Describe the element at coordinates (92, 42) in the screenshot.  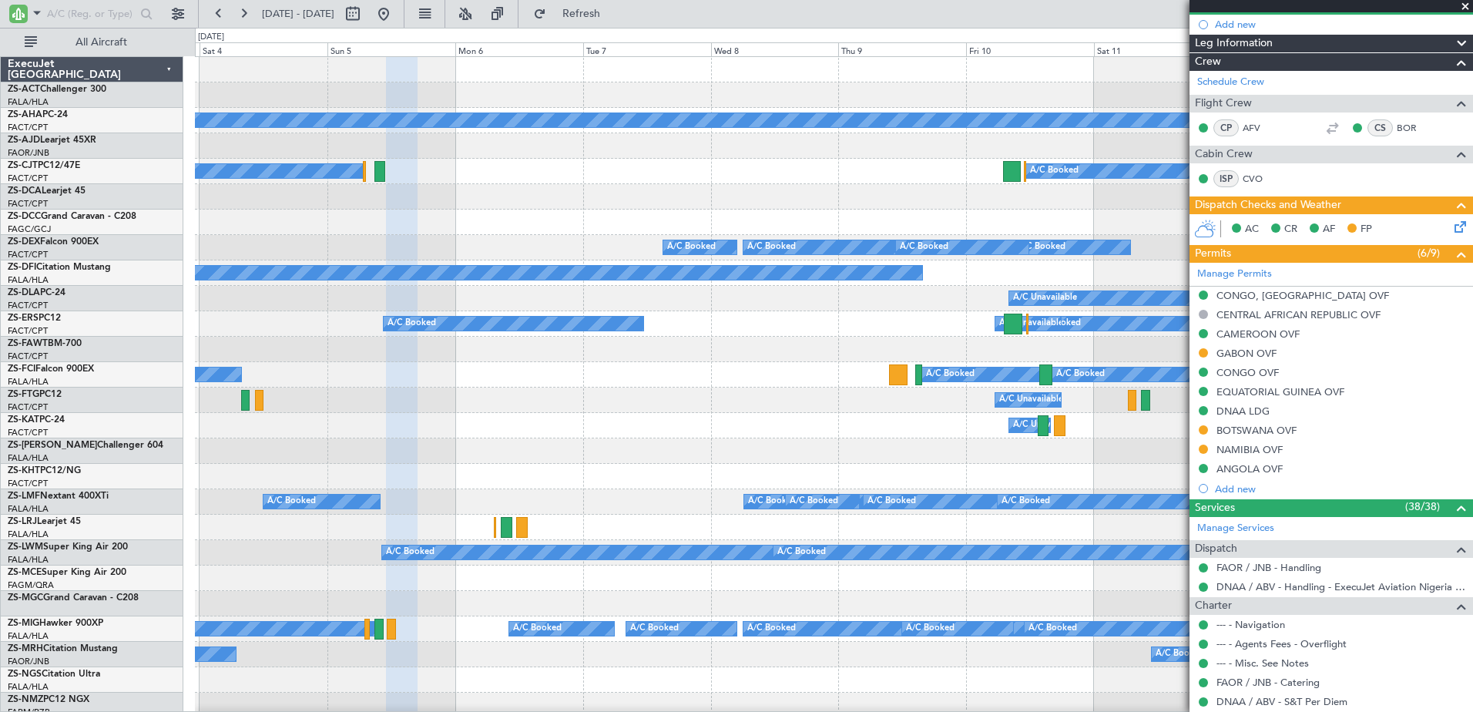
I see `button: All Aircraft` at that location.